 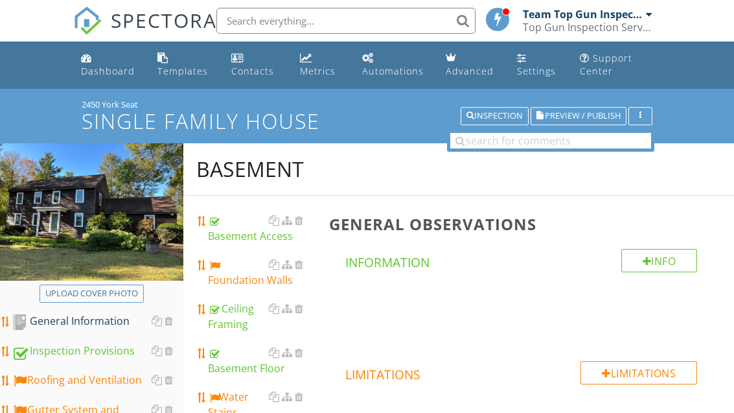 What do you see at coordinates (538, 65) in the screenshot?
I see `a: Settings` at bounding box center [538, 65].